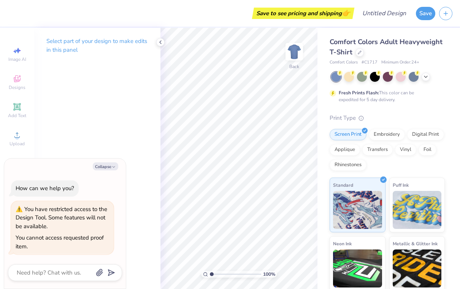 This screenshot has height=289, width=460. I want to click on div: Screen Print, so click(348, 135).